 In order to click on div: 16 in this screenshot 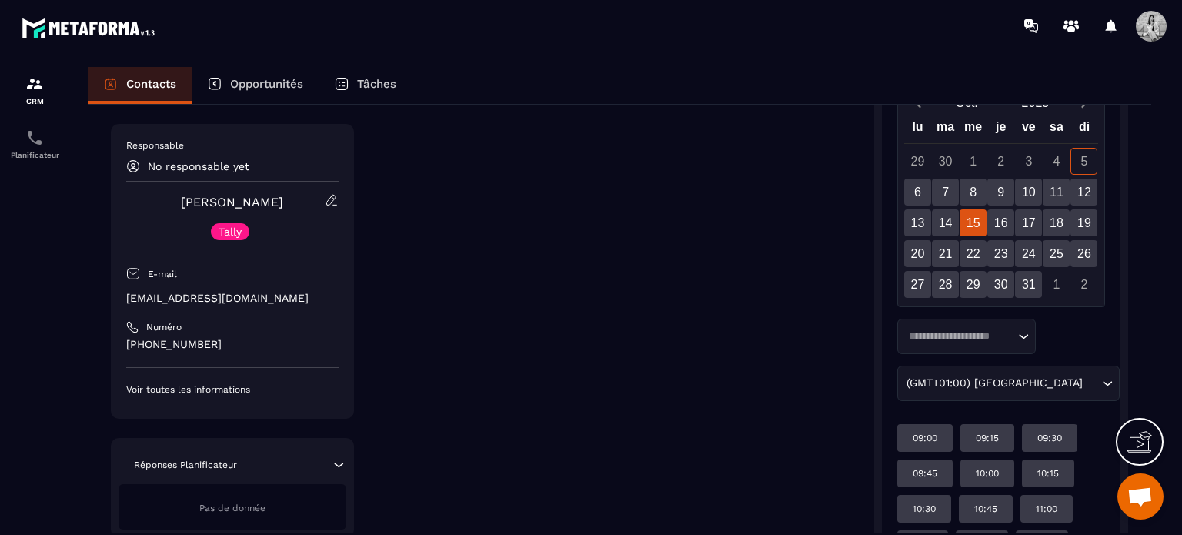, I will do `click(1000, 222)`.